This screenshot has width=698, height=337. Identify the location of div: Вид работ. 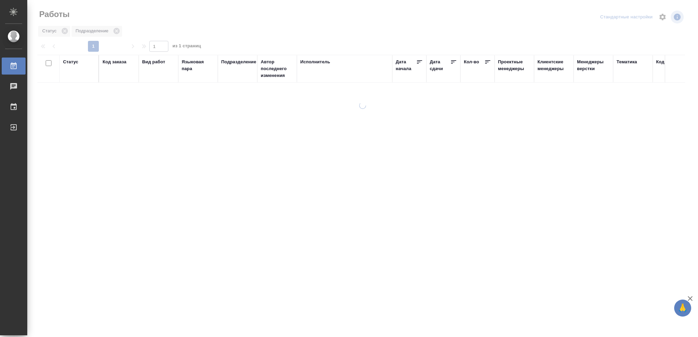
(154, 62).